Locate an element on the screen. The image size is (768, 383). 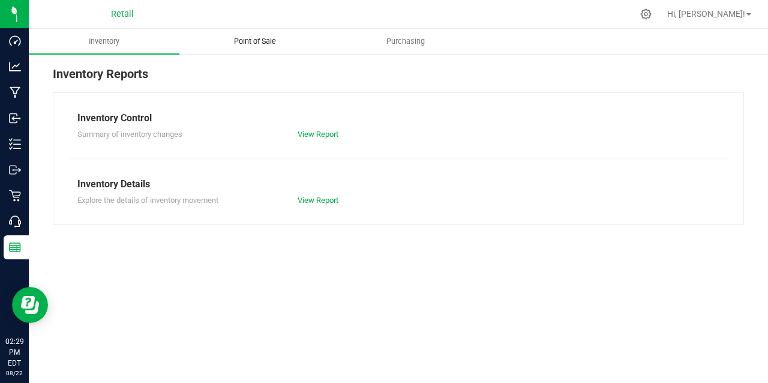
div: Inventory Control is located at coordinates (399, 118).